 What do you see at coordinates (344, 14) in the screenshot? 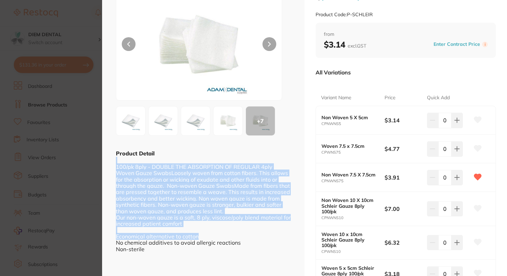
I see `small: Product Code: P-SCHLEIR` at bounding box center [344, 14].